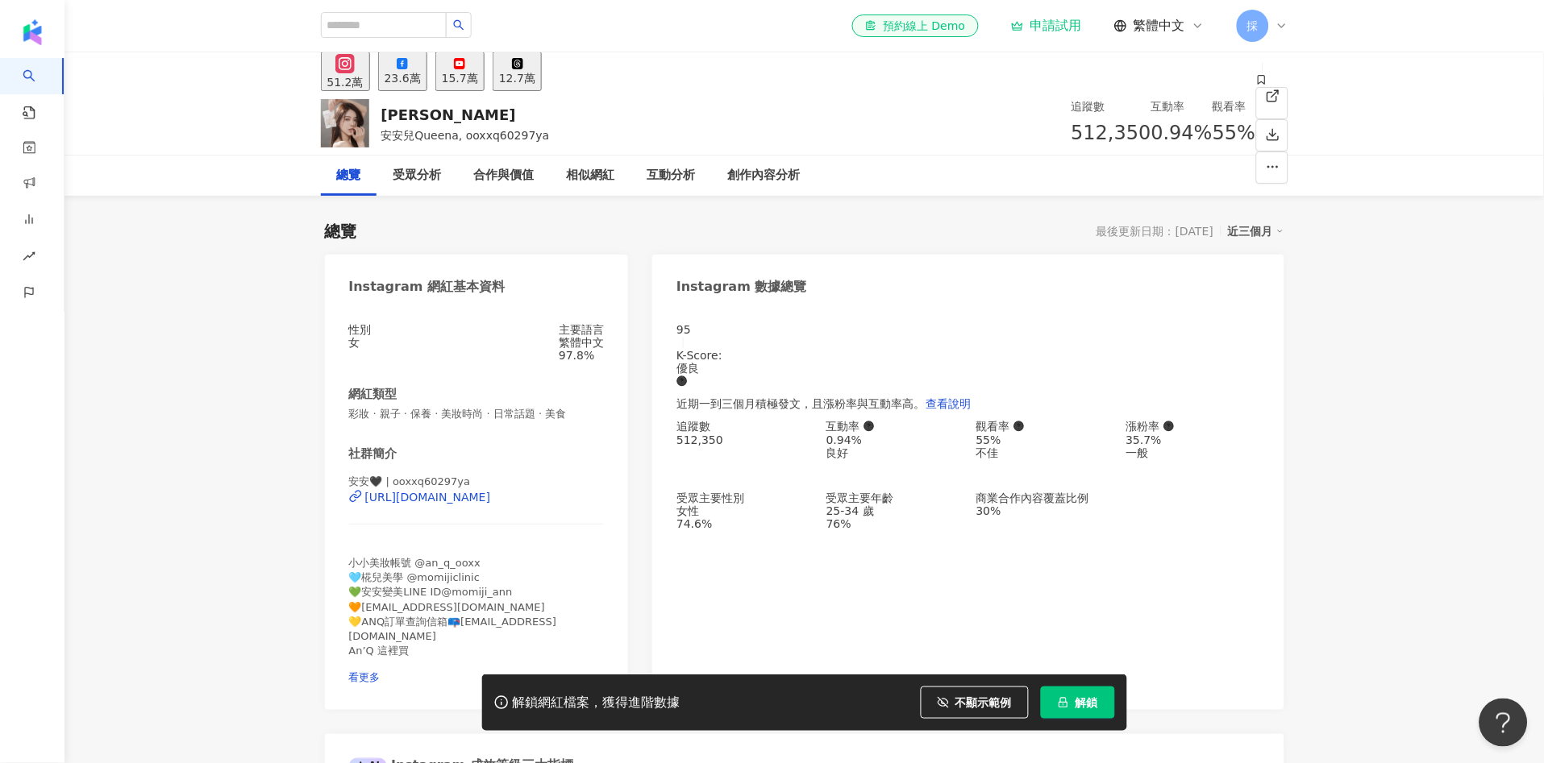 The width and height of the screenshot is (1544, 763). I want to click on div: 30%, so click(1043, 511).